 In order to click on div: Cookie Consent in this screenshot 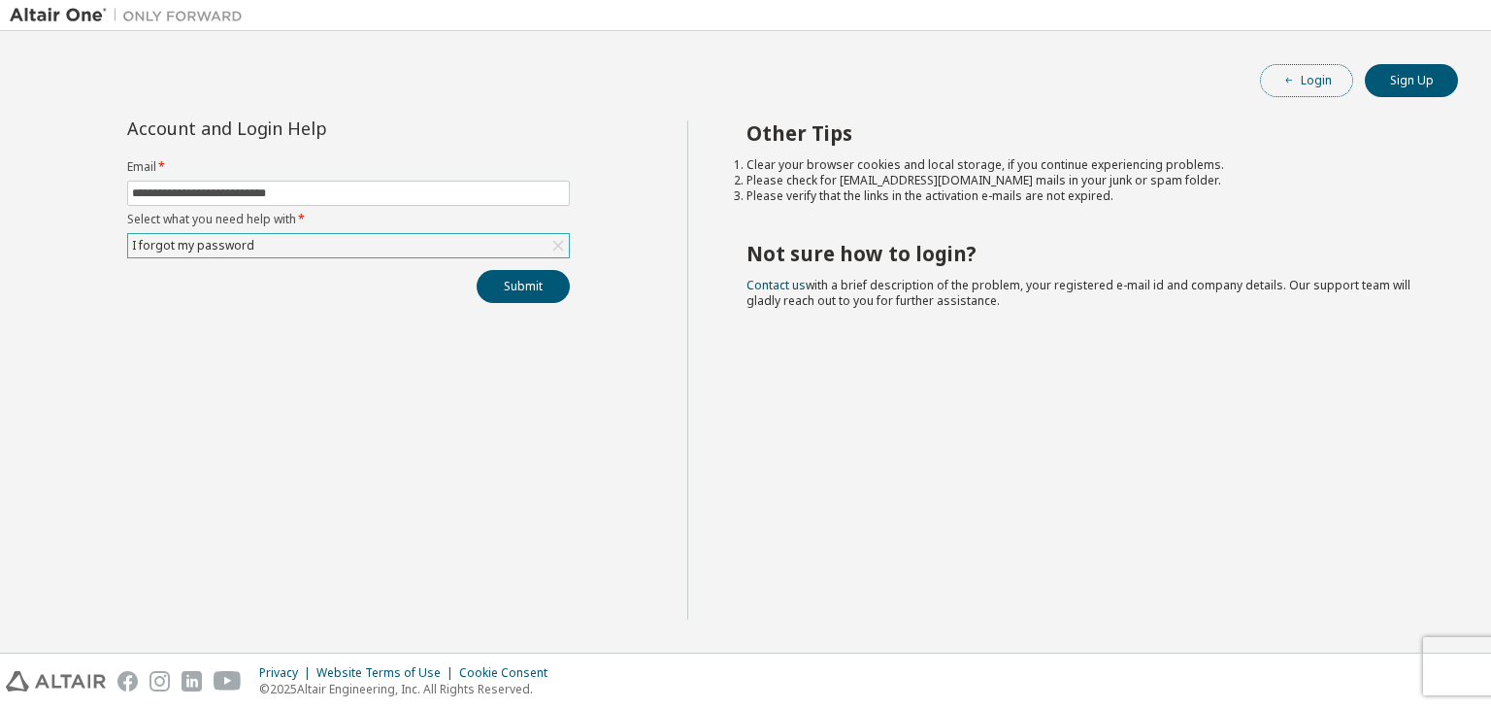, I will do `click(509, 673)`.